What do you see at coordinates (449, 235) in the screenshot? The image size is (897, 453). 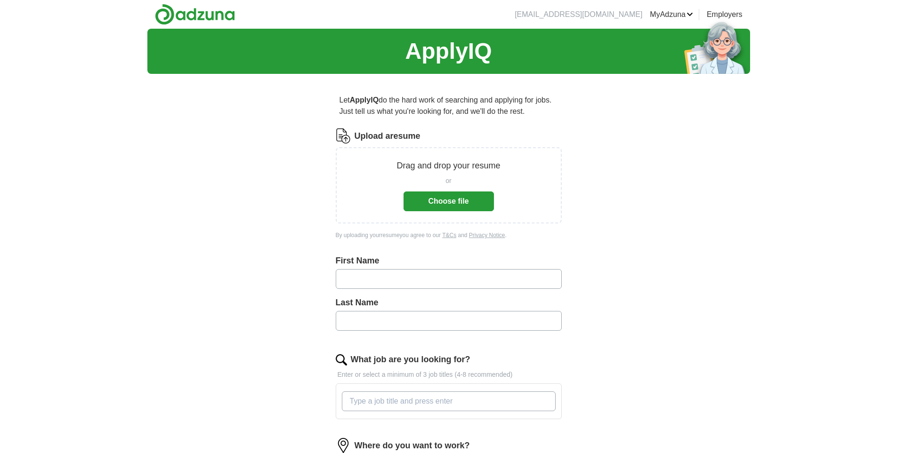 I see `a: T&Cs` at bounding box center [449, 235].